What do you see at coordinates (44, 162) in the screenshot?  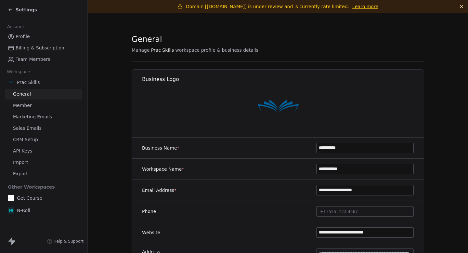 I see `a: Import` at bounding box center [44, 162].